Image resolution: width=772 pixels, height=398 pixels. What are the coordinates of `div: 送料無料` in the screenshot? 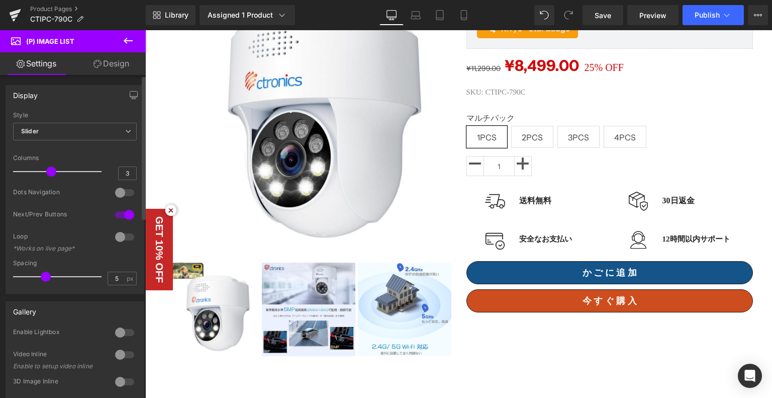 It's located at (389, 170).